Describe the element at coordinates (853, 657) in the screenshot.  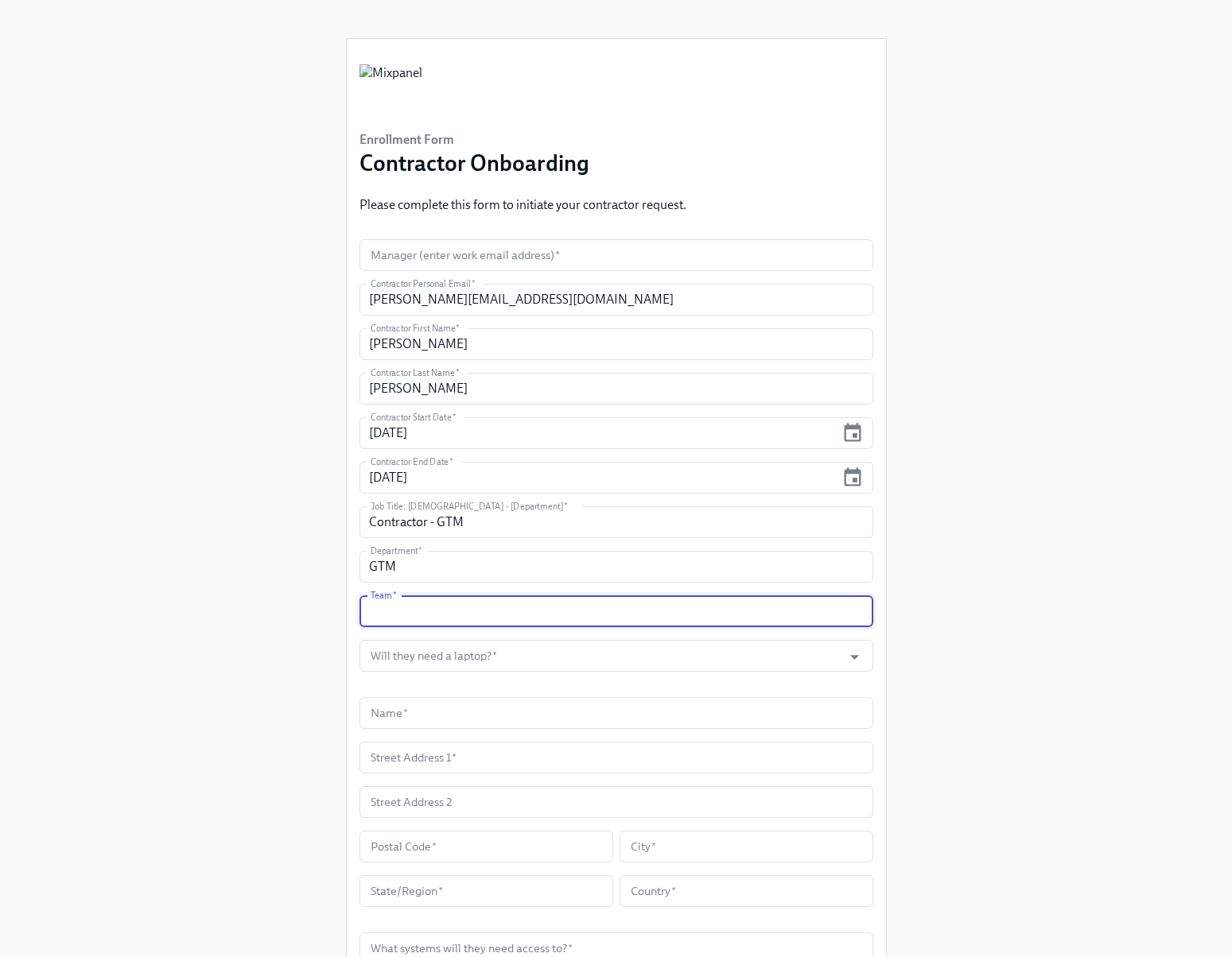
I see `button: Open` at that location.